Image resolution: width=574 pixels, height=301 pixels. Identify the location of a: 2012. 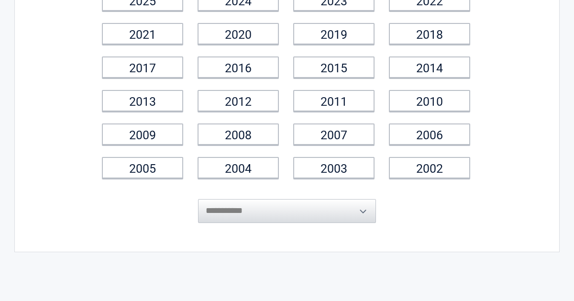
(238, 100).